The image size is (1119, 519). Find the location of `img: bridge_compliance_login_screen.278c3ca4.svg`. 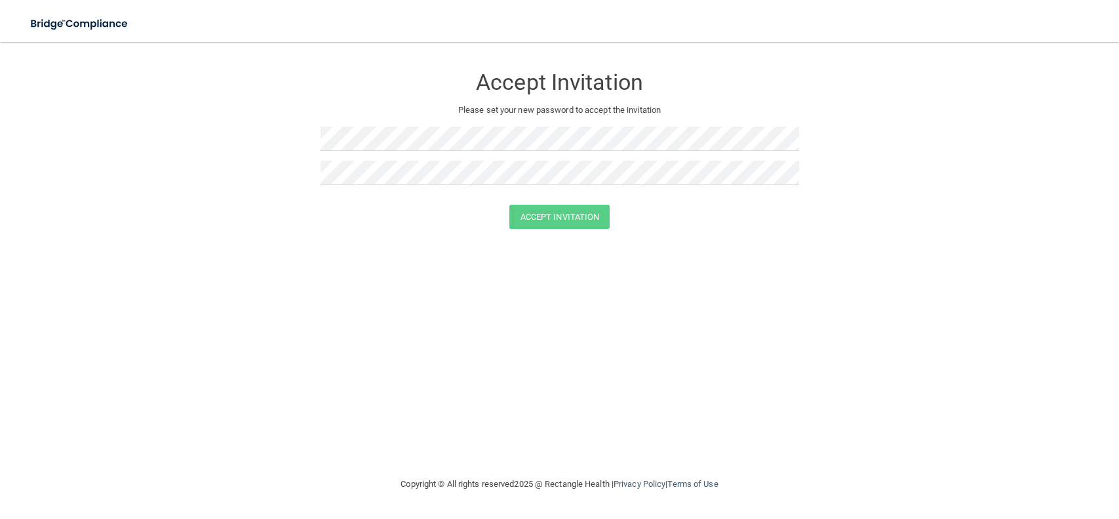

img: bridge_compliance_login_screen.278c3ca4.svg is located at coordinates (80, 24).